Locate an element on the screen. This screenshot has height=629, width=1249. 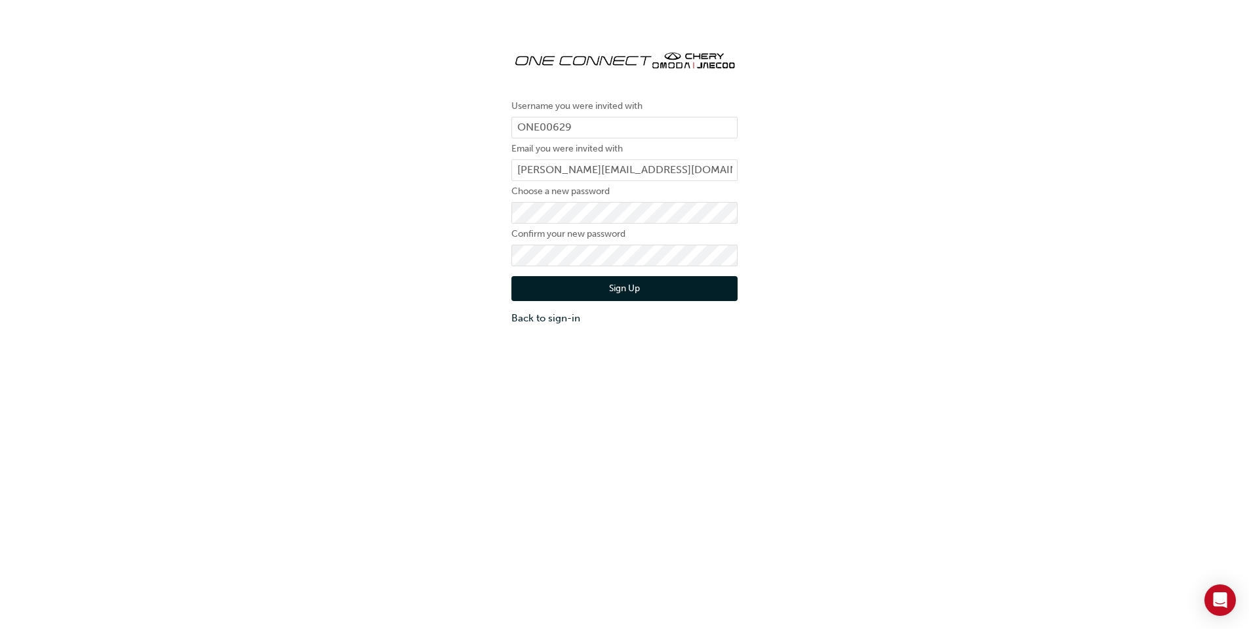
input: Username is located at coordinates (624, 128).